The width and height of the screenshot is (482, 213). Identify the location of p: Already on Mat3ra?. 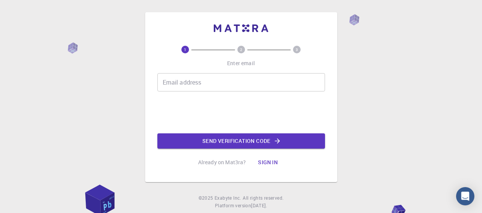
(222, 162).